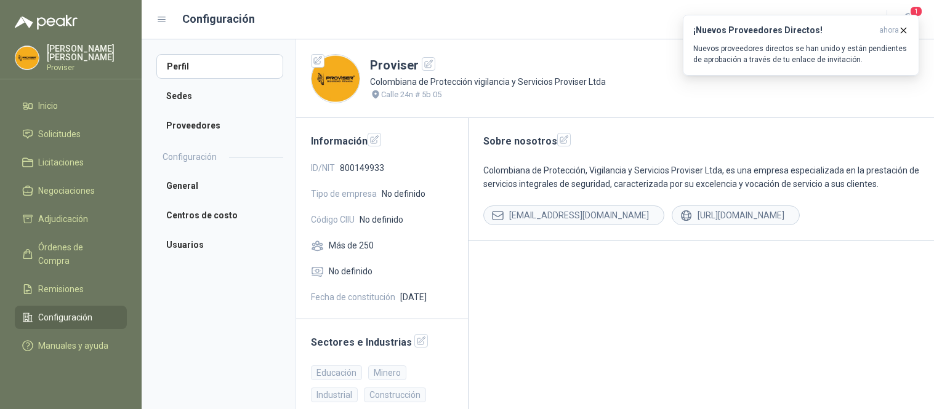 This screenshot has height=409, width=934. Describe the element at coordinates (487, 82) in the screenshot. I see `p: Colombiana de Protección vigilancia y Servicios Proviser Ltda` at that location.